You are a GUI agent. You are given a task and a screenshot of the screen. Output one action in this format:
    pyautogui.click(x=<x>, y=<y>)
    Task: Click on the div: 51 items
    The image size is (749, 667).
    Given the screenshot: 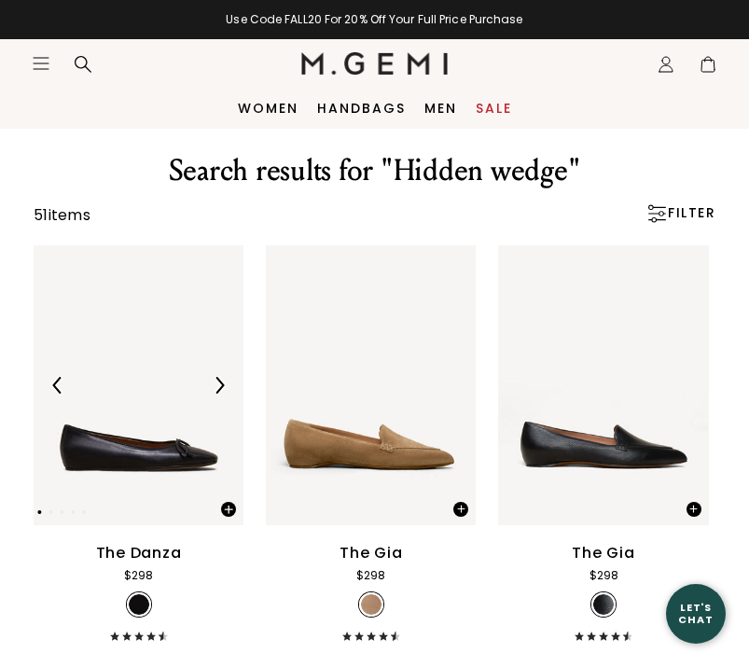 What is the action you would take?
    pyautogui.click(x=62, y=215)
    